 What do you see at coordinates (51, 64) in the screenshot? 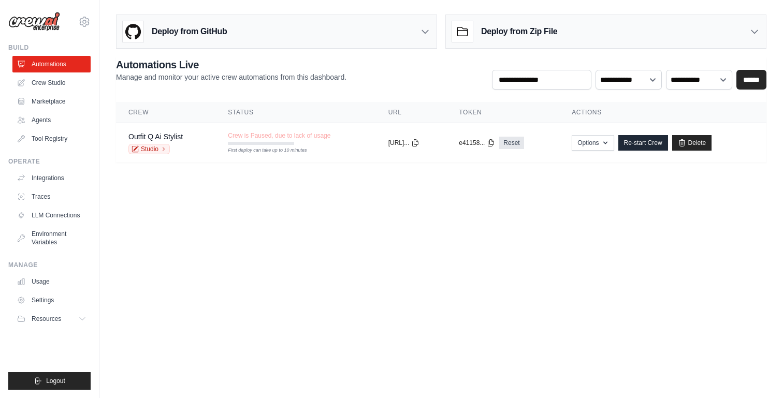
I see `a: Automations` at bounding box center [51, 64].